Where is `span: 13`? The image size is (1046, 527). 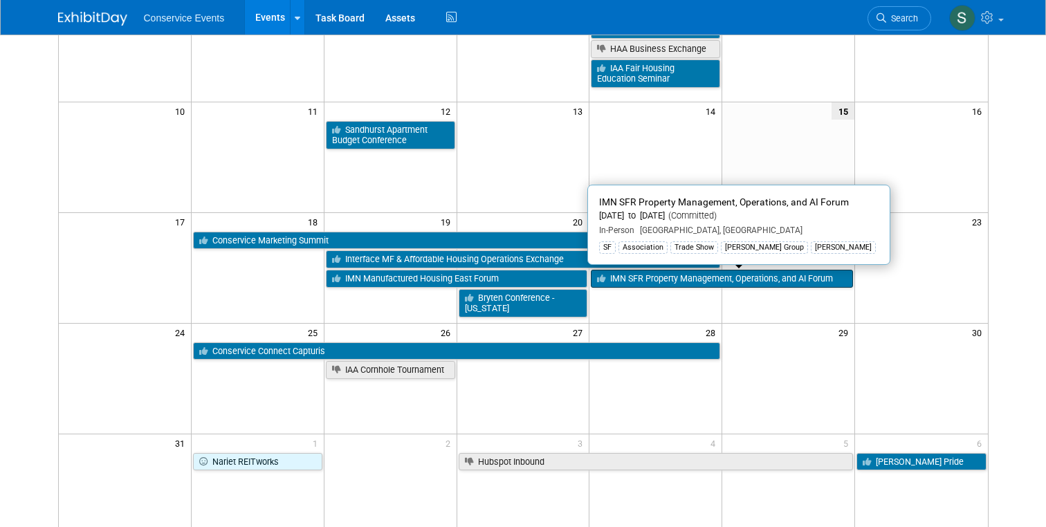
span: 13 is located at coordinates (580, 111).